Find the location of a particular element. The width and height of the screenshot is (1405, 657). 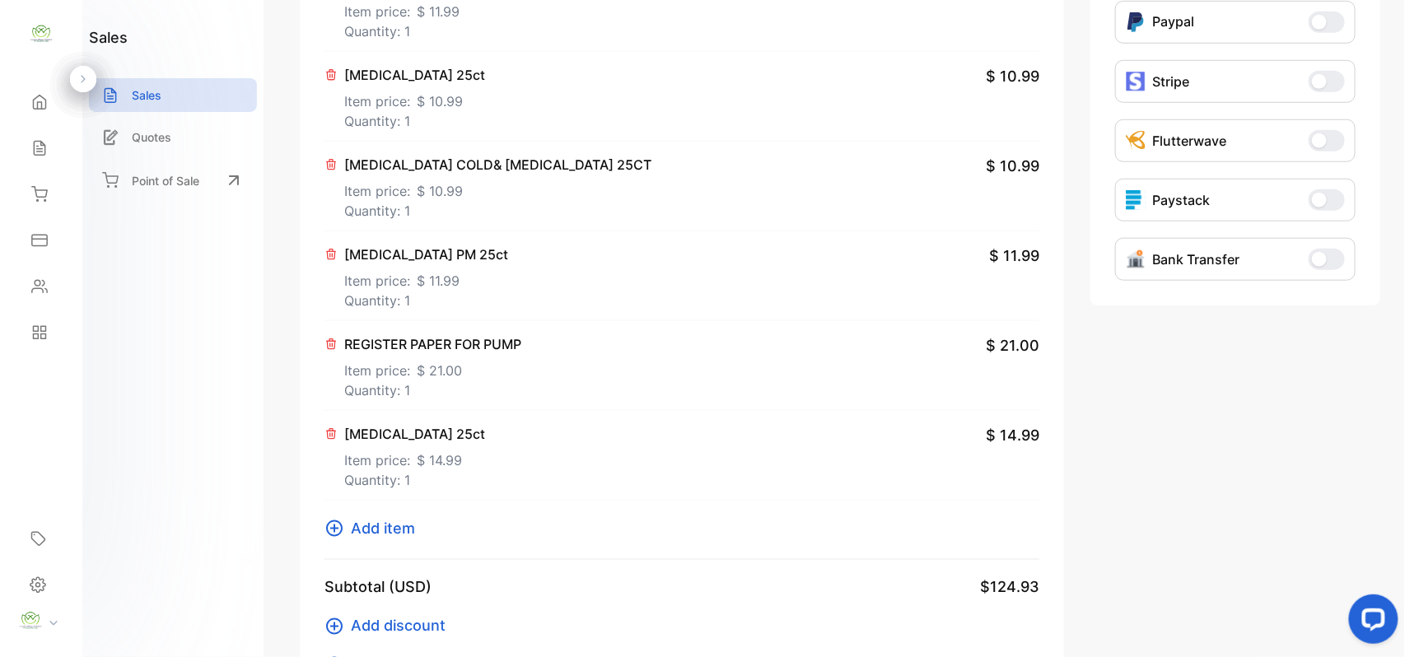

span: Add discount is located at coordinates (398, 626).